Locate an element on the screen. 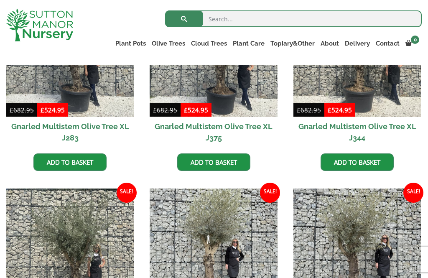  a: Add to basket: “Gnarled Multistem Olive Tree XL J283” is located at coordinates (70, 162).